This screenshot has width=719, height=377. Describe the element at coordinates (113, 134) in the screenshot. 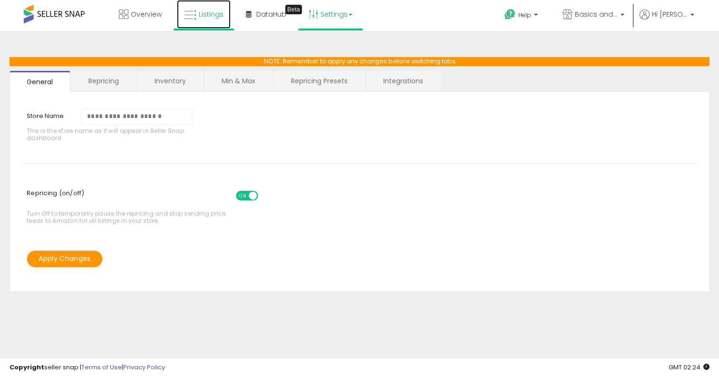

I see `span: This is the store name as it will appear in Seller Snap dashboard.` at that location.